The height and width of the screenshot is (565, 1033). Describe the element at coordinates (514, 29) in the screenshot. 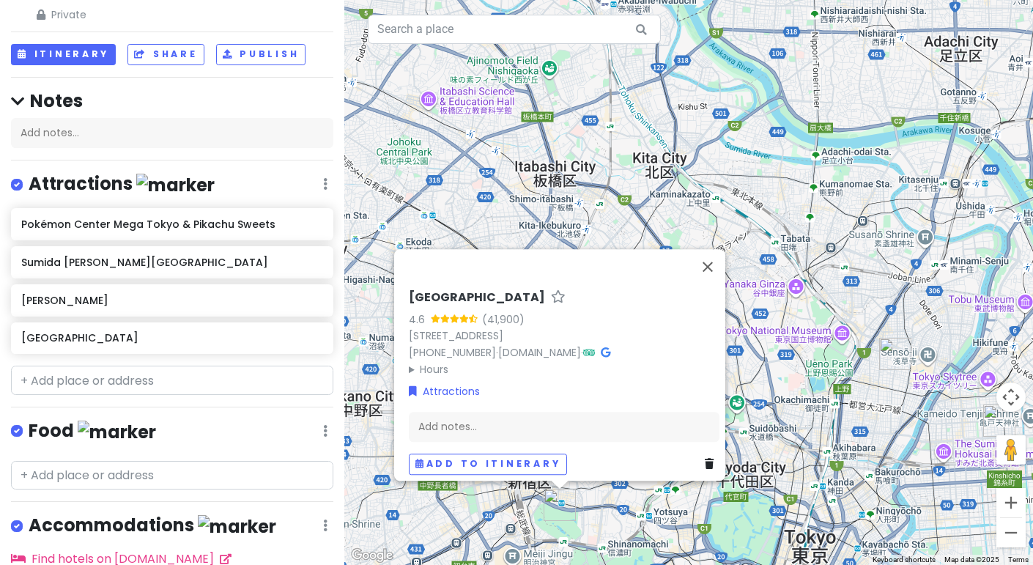

I see `input: Search a place` at that location.